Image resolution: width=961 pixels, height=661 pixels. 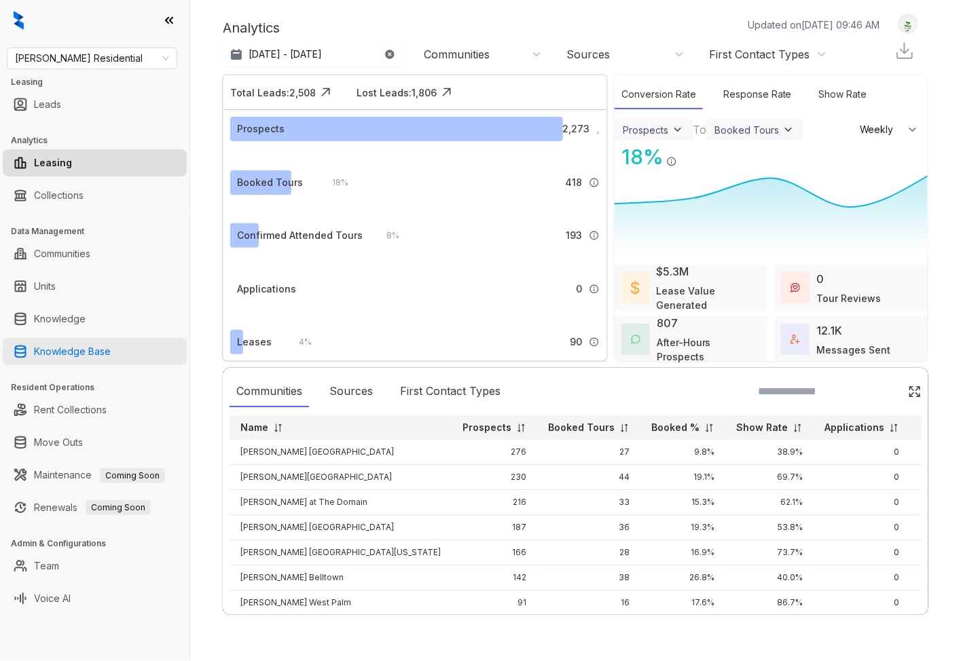 What do you see at coordinates (576, 342) in the screenshot?
I see `span: 90` at bounding box center [576, 342].